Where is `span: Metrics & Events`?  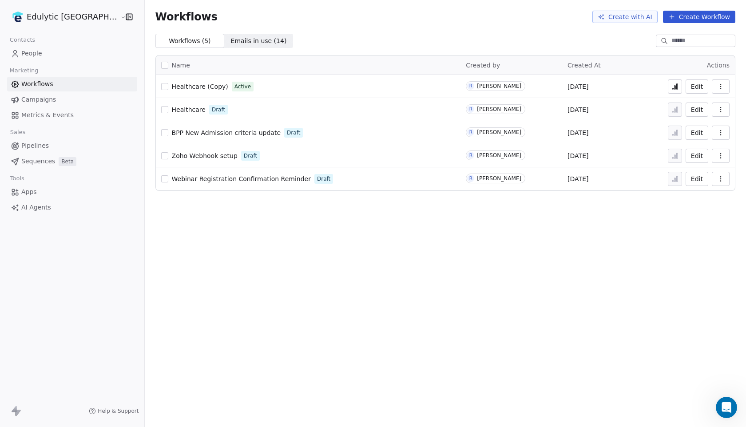 span: Metrics & Events is located at coordinates (48, 115).